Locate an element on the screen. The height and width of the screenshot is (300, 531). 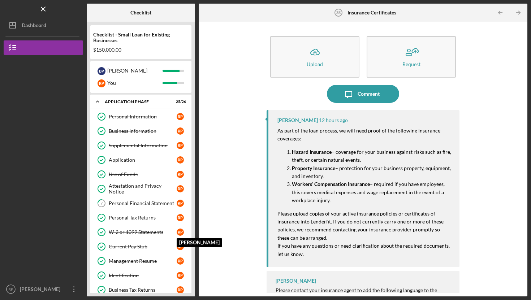
a: Supplemental InformationRP is located at coordinates (141, 146).